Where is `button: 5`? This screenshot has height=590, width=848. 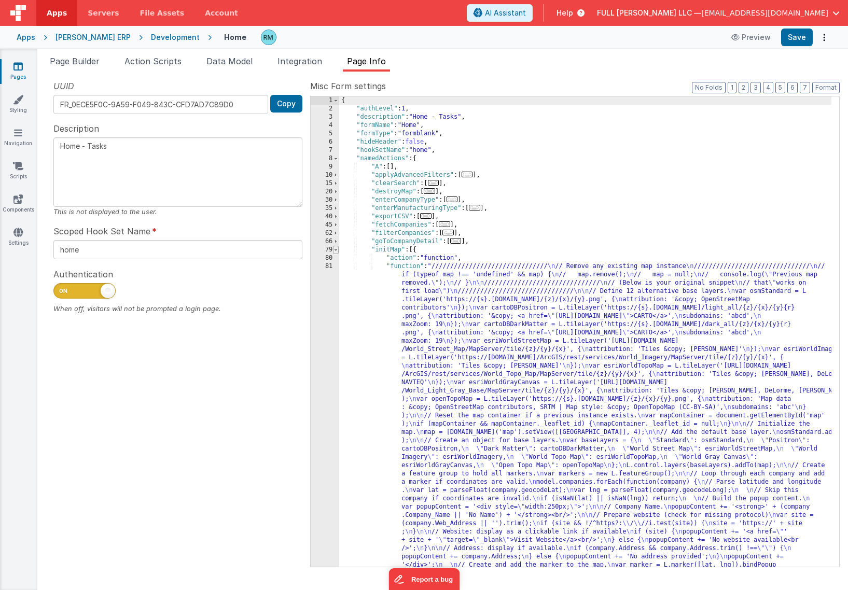
button: 5 is located at coordinates (780, 88).